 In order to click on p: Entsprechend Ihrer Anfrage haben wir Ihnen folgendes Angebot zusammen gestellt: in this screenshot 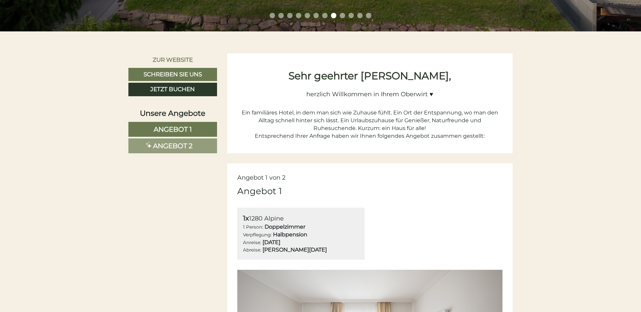, I will do `click(370, 136)`.